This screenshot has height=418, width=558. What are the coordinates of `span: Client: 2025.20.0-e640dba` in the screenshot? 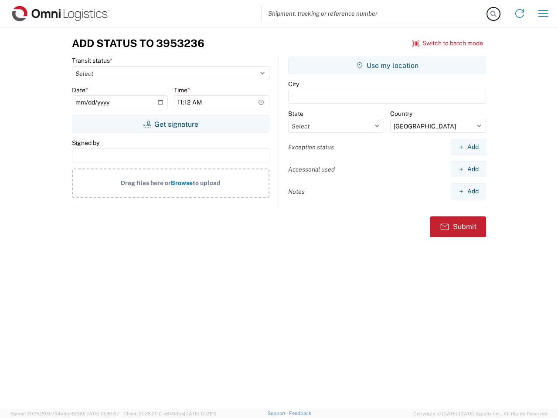 It's located at (170, 414).